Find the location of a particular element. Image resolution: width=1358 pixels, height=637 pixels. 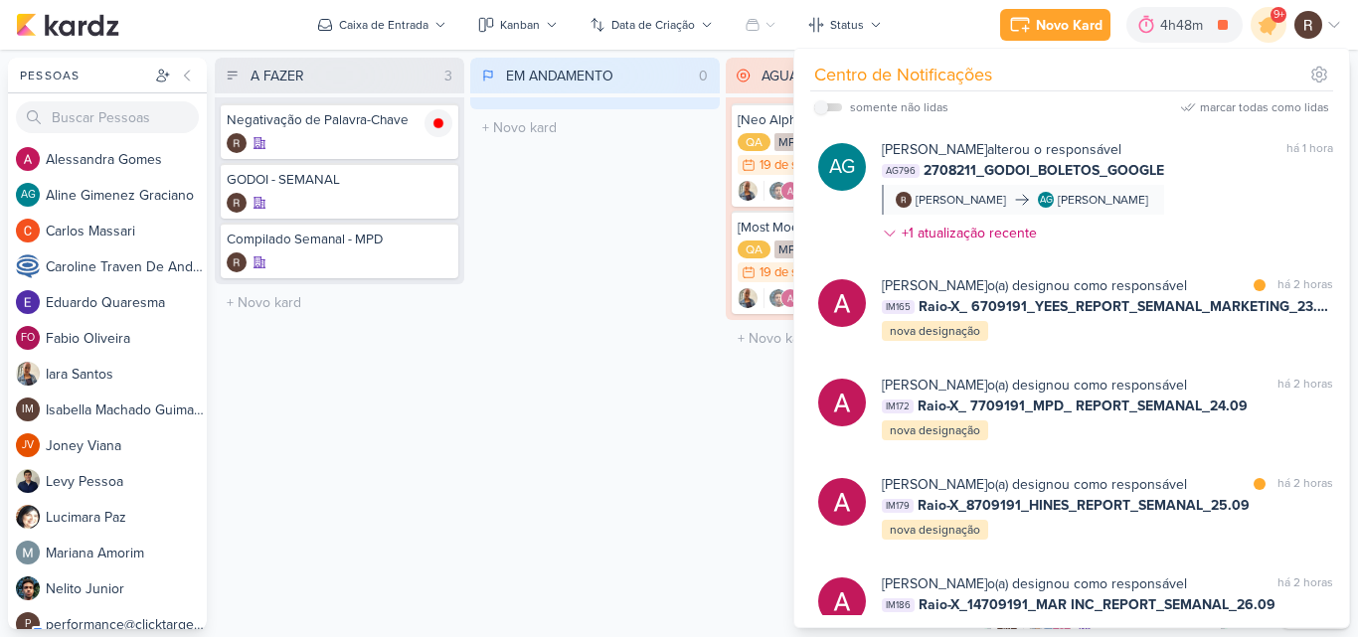

div: alterou o responsável is located at coordinates (1001, 149).